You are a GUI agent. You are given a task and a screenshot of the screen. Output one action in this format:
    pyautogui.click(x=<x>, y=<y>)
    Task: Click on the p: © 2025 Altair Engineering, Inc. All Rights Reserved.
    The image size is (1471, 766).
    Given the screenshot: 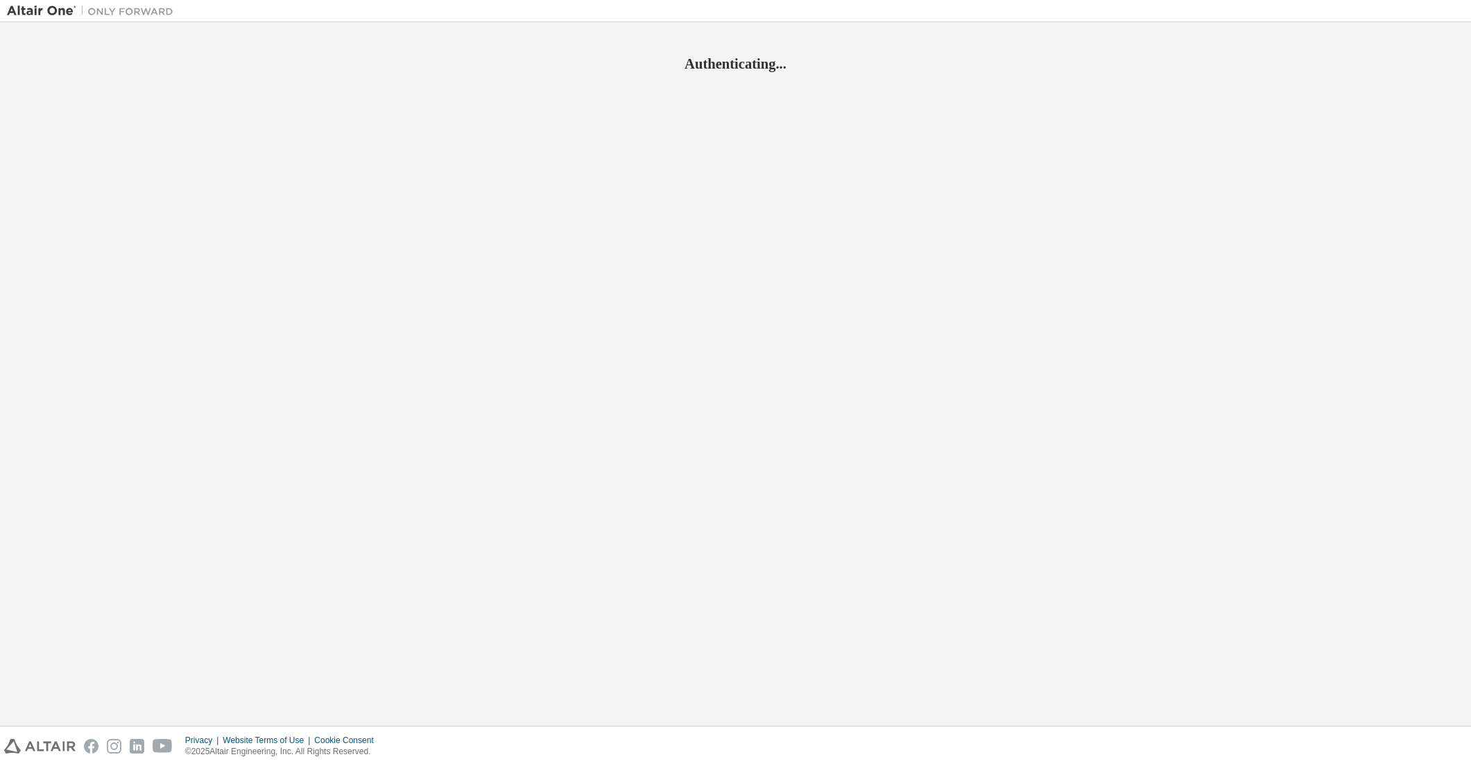 What is the action you would take?
    pyautogui.click(x=284, y=752)
    